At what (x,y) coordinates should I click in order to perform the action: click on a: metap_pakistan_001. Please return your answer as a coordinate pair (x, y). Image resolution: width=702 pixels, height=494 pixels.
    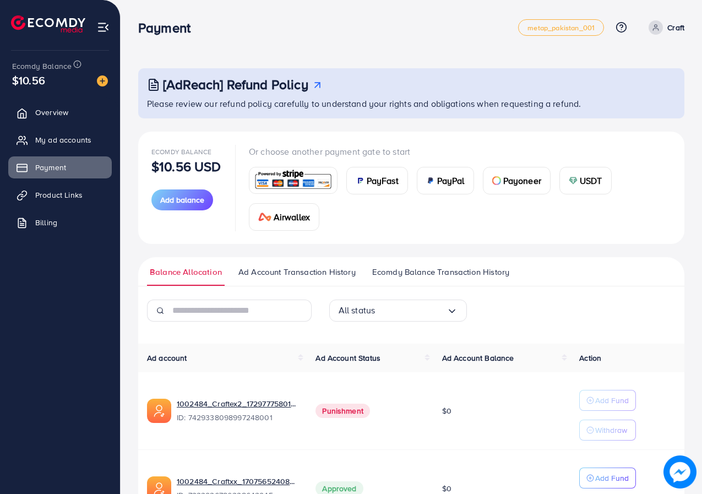
    Looking at the image, I should click on (561, 28).